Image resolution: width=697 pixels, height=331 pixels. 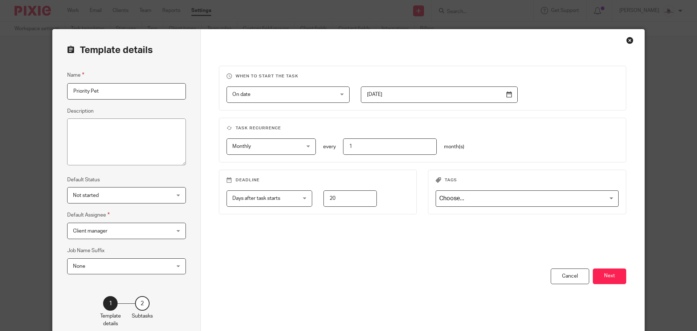 I want to click on span: On date, so click(x=242, y=94).